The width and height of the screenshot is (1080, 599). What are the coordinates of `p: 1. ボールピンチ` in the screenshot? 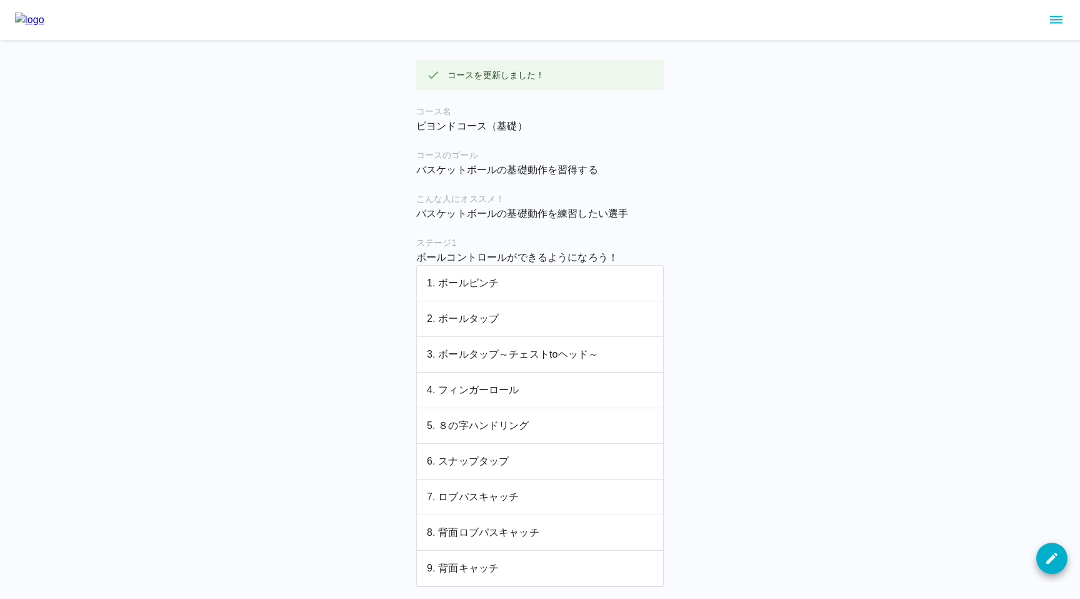 It's located at (540, 283).